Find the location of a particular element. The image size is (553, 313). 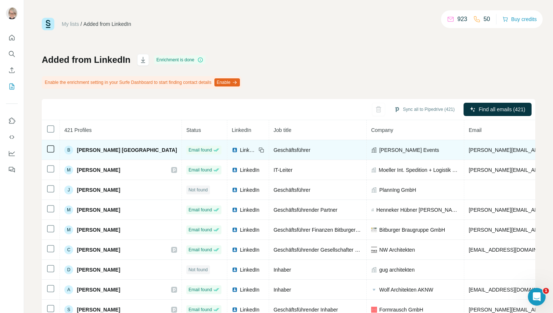

button: Sync all to Pipedrive (421) is located at coordinates (424, 109).